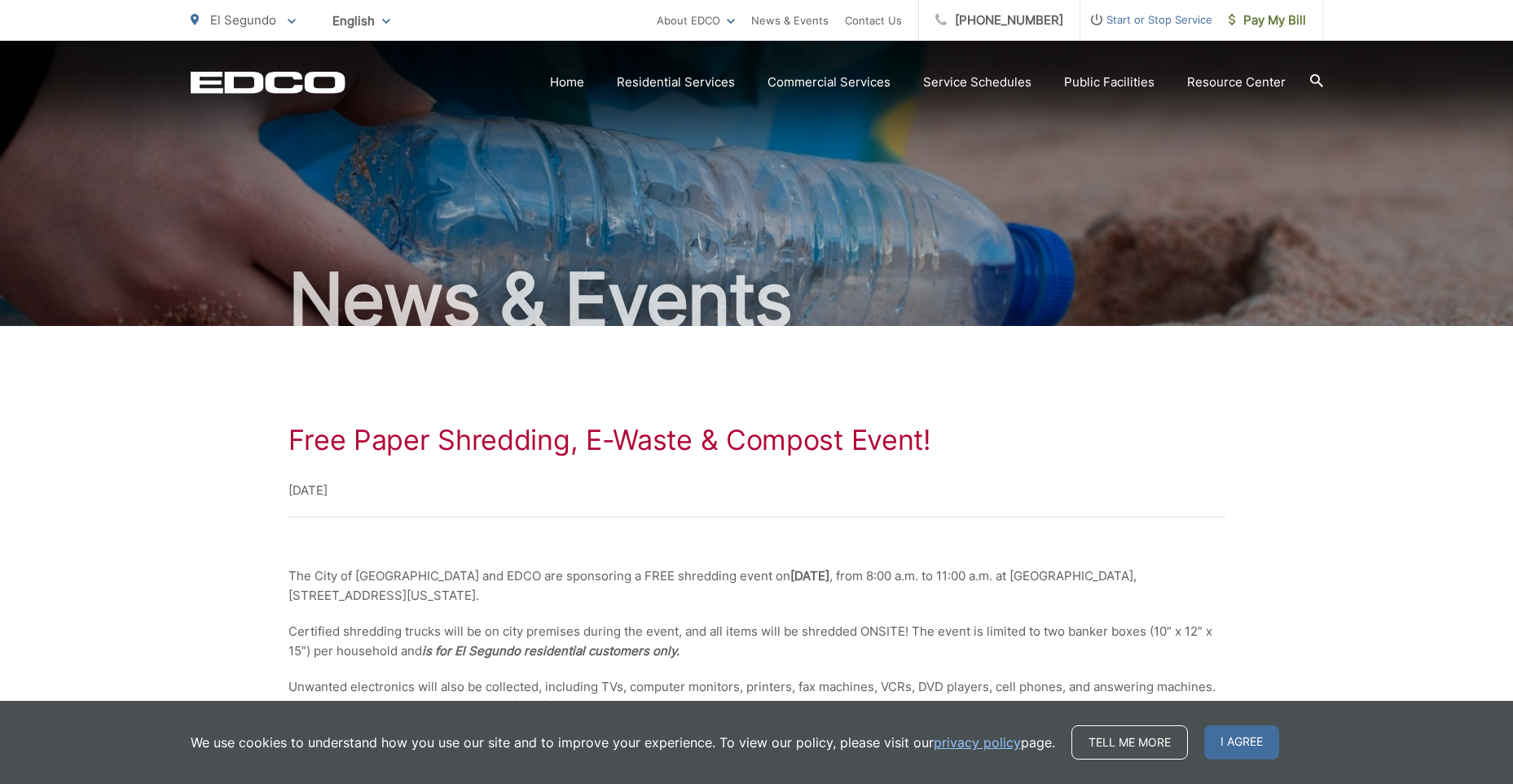 Image resolution: width=1513 pixels, height=784 pixels. What do you see at coordinates (1242, 743) in the screenshot?
I see `span: I agree` at bounding box center [1242, 743].